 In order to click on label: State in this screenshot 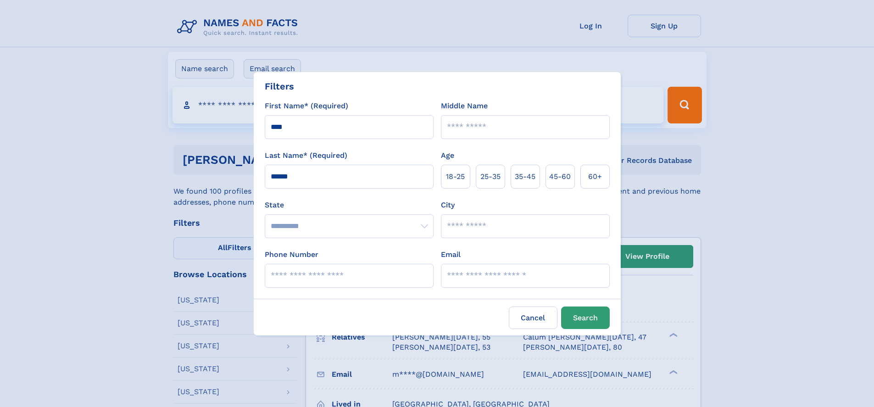, I will do `click(349, 205)`.